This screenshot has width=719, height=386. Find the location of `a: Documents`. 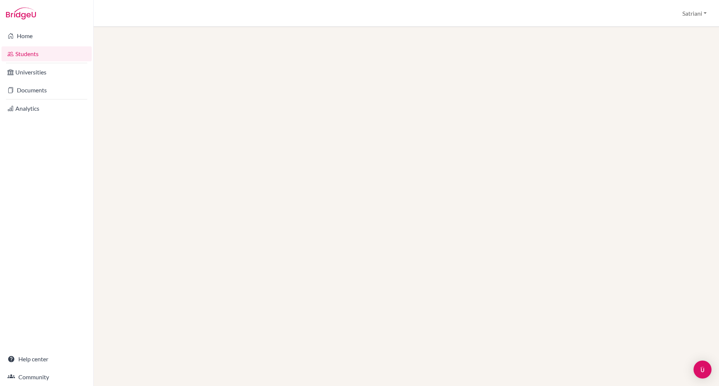

a: Documents is located at coordinates (46, 90).